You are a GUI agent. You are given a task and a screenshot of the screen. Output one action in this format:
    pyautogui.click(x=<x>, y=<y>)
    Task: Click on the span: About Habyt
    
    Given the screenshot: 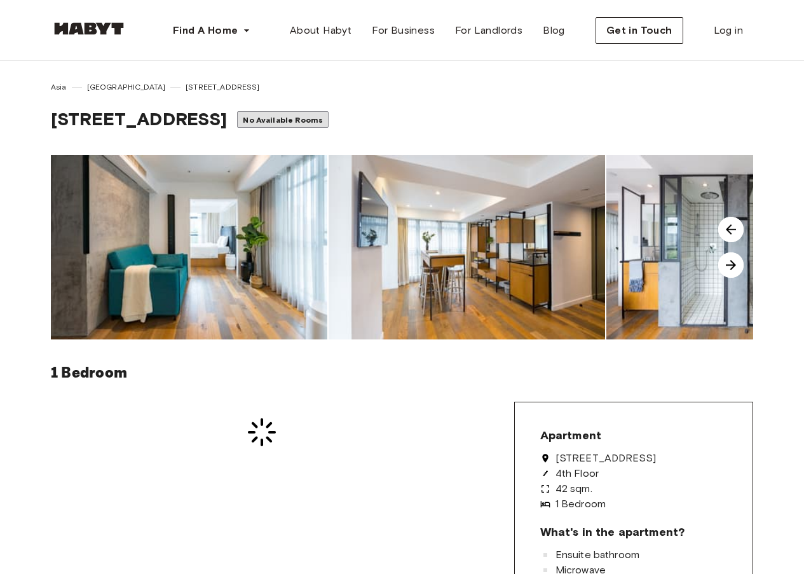 What is the action you would take?
    pyautogui.click(x=320, y=31)
    